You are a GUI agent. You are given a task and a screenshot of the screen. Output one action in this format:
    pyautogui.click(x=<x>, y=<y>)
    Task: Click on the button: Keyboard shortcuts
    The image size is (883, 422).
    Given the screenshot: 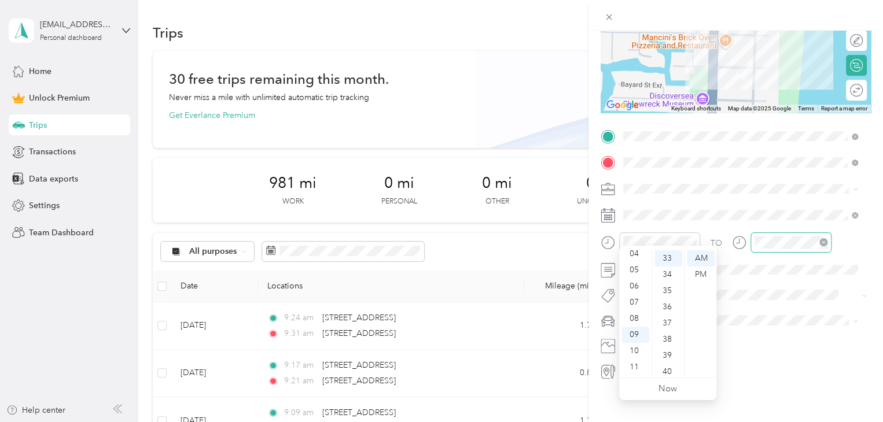 What is the action you would take?
    pyautogui.click(x=696, y=109)
    